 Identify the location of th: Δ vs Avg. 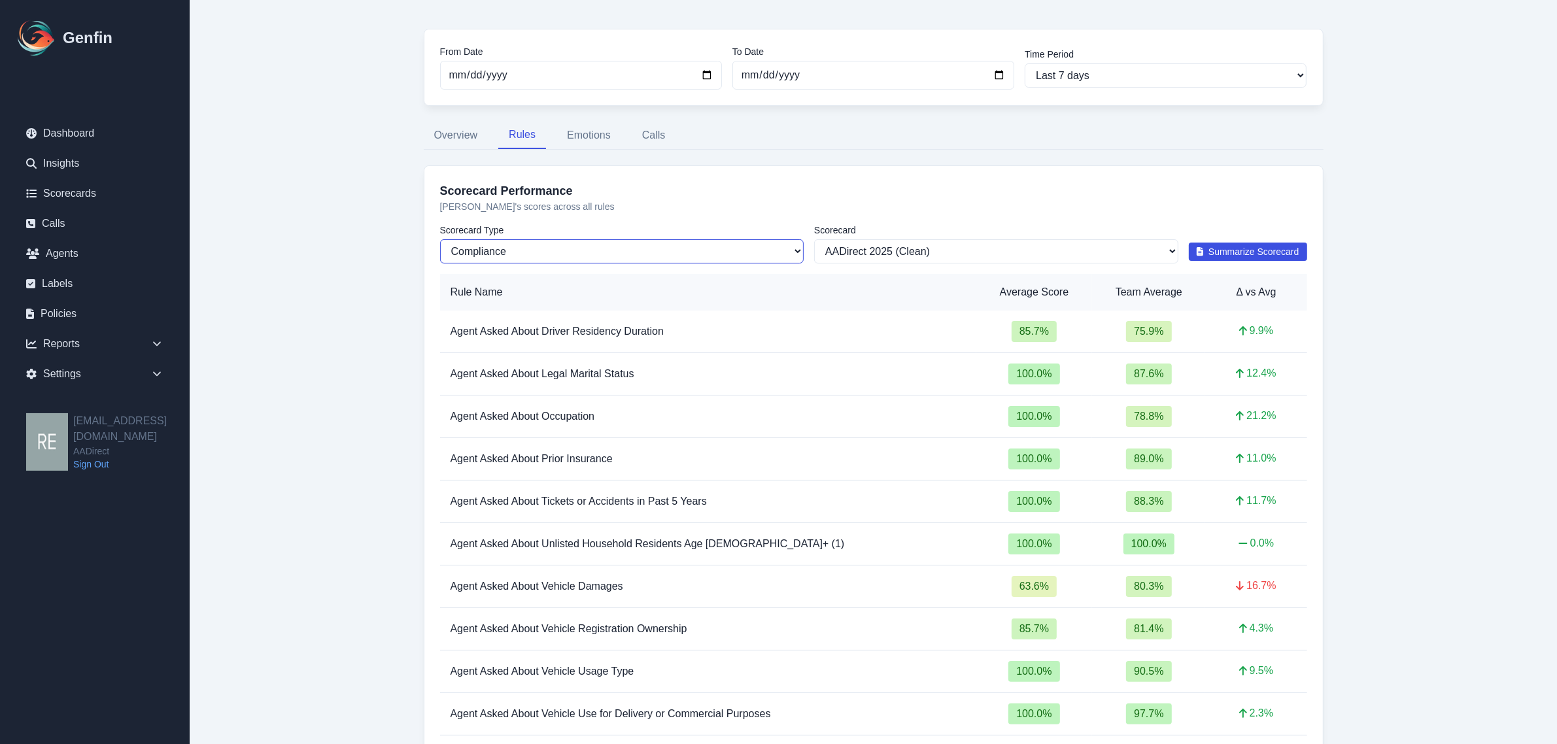
(1255, 292).